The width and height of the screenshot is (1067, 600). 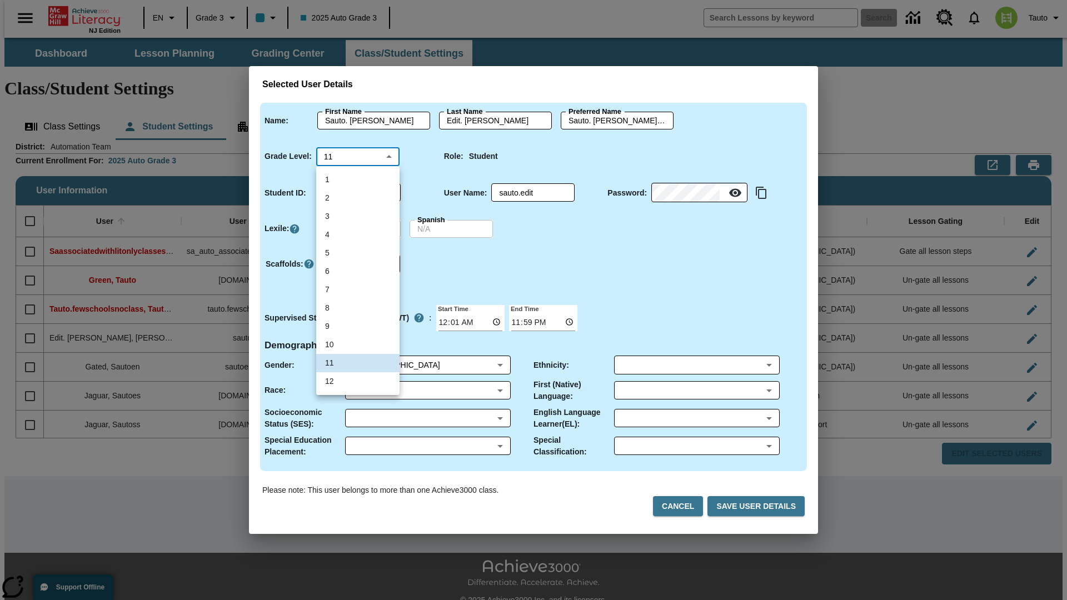 What do you see at coordinates (358, 326) in the screenshot?
I see `li: 9` at bounding box center [358, 326].